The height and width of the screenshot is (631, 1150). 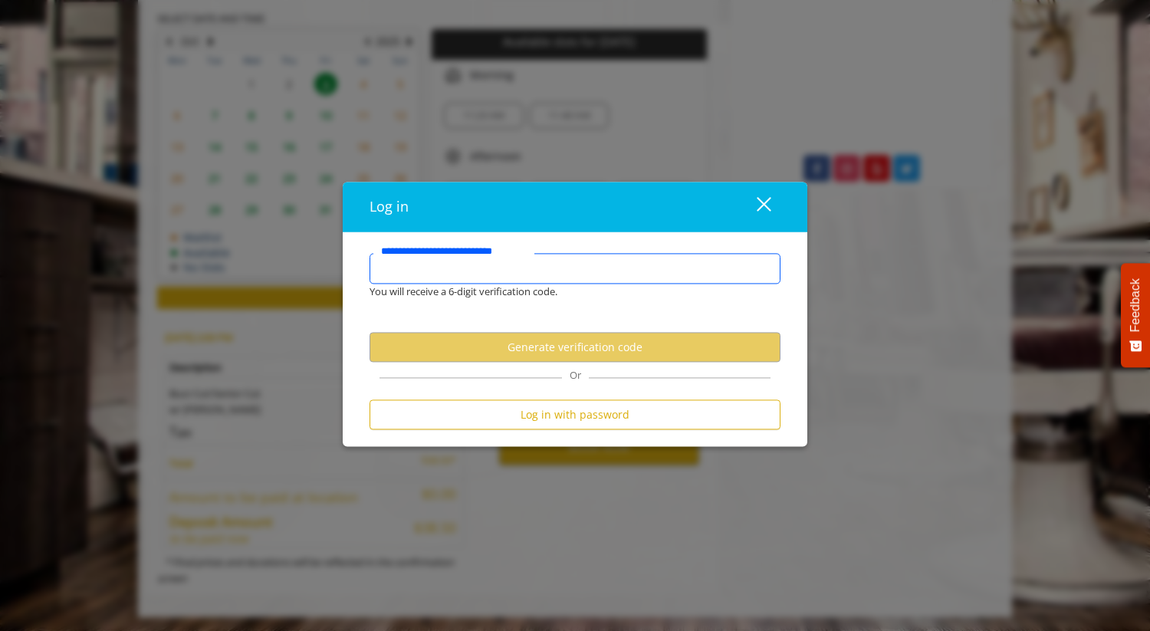 I want to click on button: Log in with password, so click(x=575, y=415).